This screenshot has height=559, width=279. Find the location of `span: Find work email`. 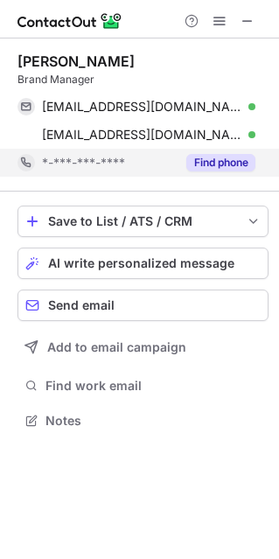

span: Find work email is located at coordinates (153, 386).